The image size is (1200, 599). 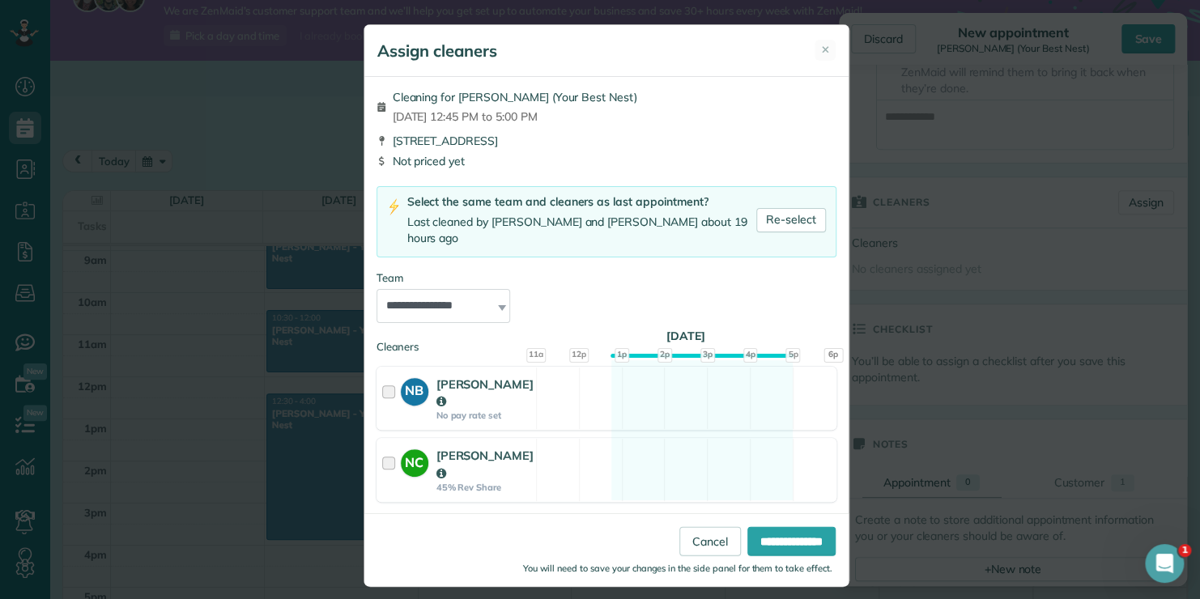 What do you see at coordinates (485, 415) in the screenshot?
I see `strong: No pay rate set` at bounding box center [485, 415].